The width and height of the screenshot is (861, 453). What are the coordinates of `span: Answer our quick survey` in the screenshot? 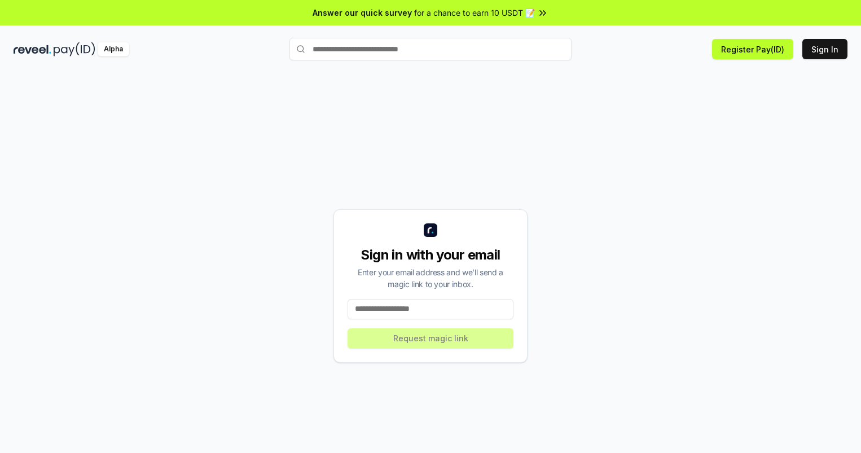 It's located at (362, 12).